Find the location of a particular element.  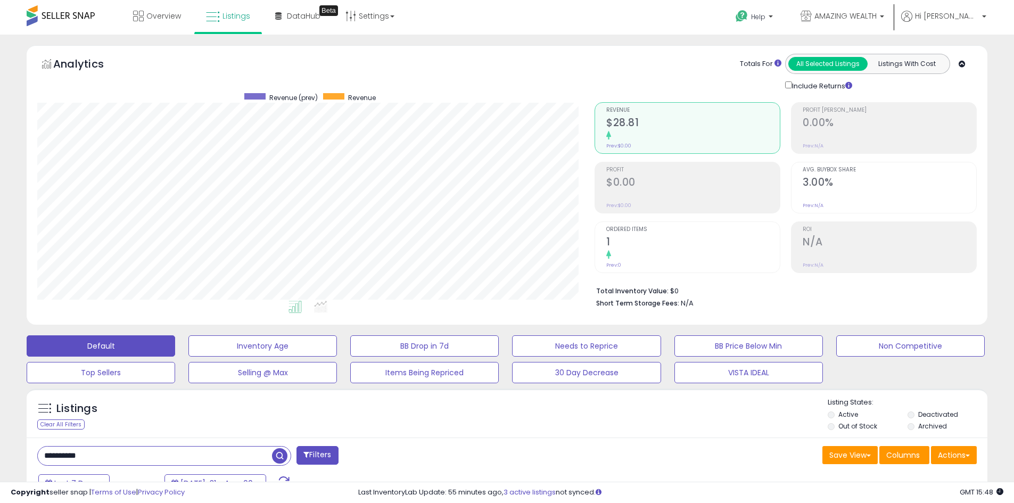

label: Out of Stock is located at coordinates (858, 426).